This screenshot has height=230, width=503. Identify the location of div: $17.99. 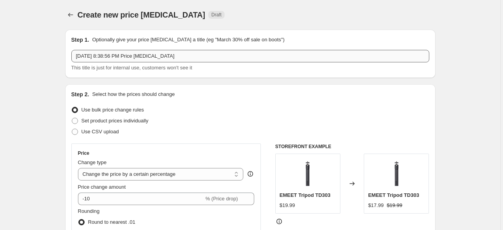
(376, 206).